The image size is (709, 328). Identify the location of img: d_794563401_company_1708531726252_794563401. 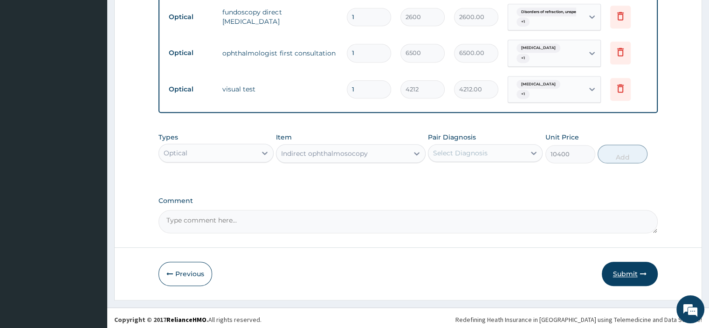
(28, 58).